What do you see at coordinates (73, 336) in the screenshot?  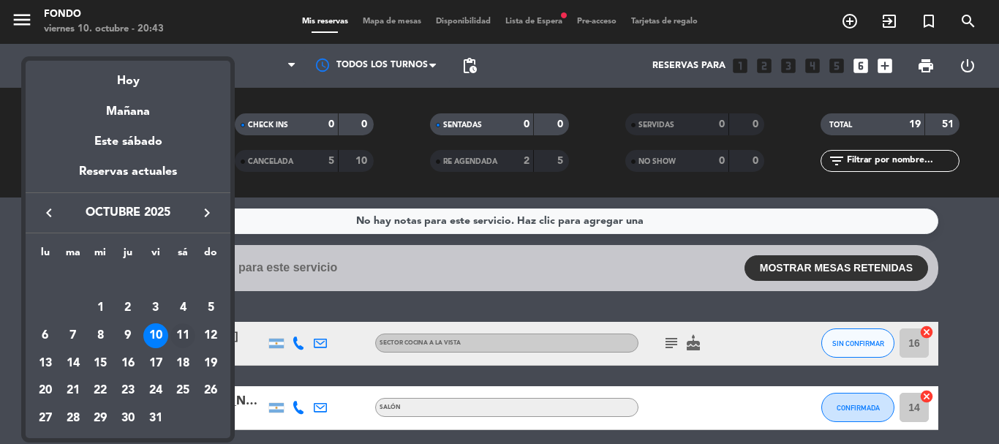 I see `td: 7 de octubre de 2025` at bounding box center [73, 336].